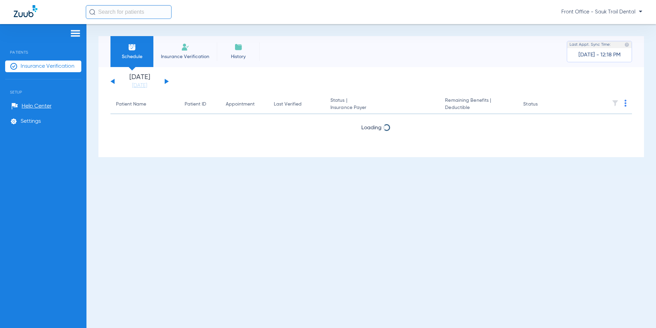  What do you see at coordinates (31, 106) in the screenshot?
I see `a: Help Center` at bounding box center [31, 106].